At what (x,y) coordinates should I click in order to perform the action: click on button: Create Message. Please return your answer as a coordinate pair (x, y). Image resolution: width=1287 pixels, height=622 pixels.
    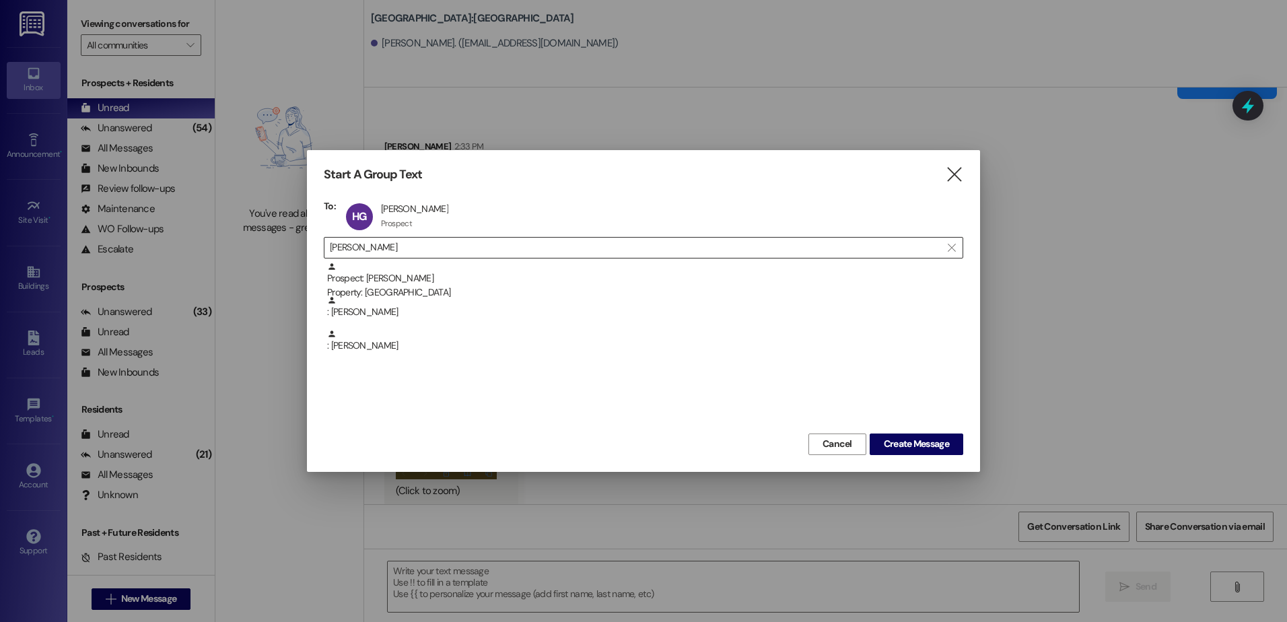
    Looking at the image, I should click on (916, 444).